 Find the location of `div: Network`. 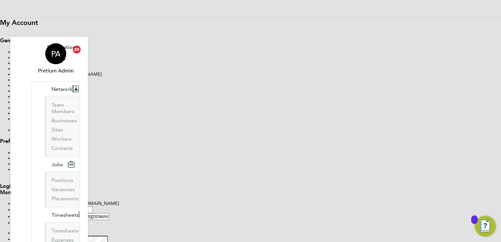

div: Network is located at coordinates (62, 126).